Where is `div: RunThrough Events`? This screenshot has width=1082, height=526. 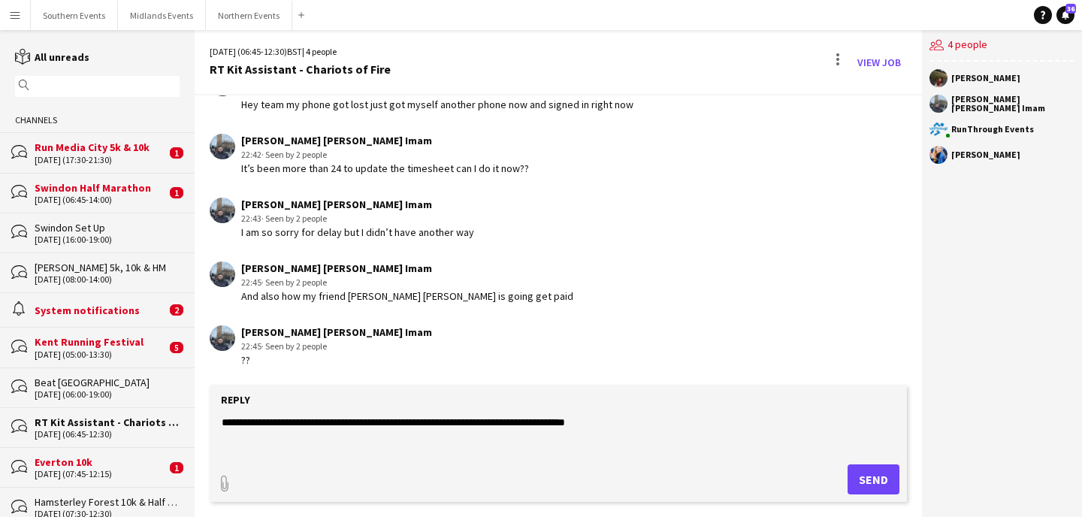
div: RunThrough Events is located at coordinates (992, 129).